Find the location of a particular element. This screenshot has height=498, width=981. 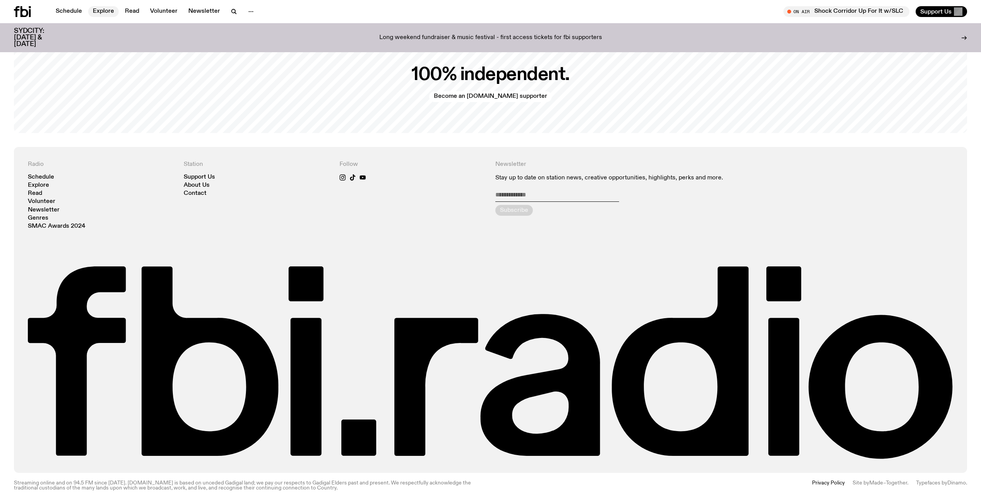

h2: 100% independent. is located at coordinates (490, 75).